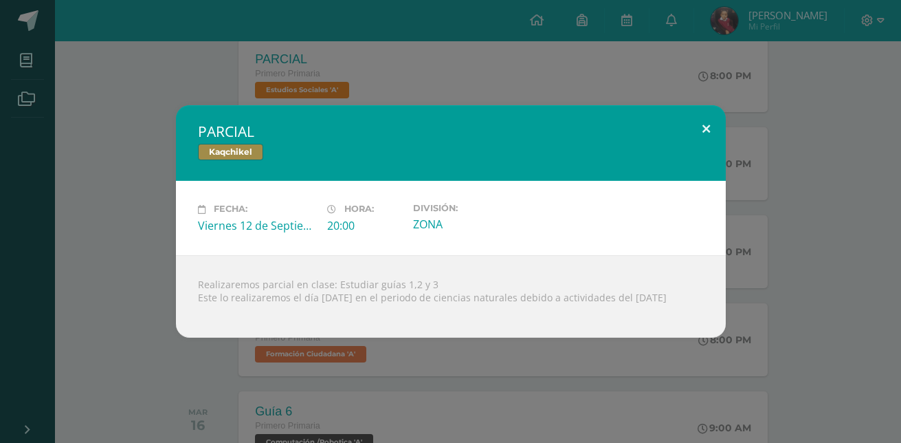 The height and width of the screenshot is (443, 901). What do you see at coordinates (706, 129) in the screenshot?
I see `button: Close (Esc)` at bounding box center [706, 129].